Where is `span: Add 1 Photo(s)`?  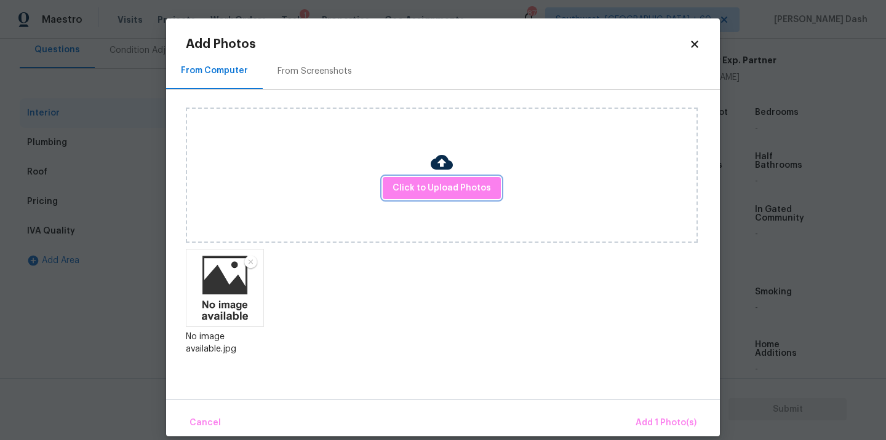 span: Add 1 Photo(s) is located at coordinates (666, 423).